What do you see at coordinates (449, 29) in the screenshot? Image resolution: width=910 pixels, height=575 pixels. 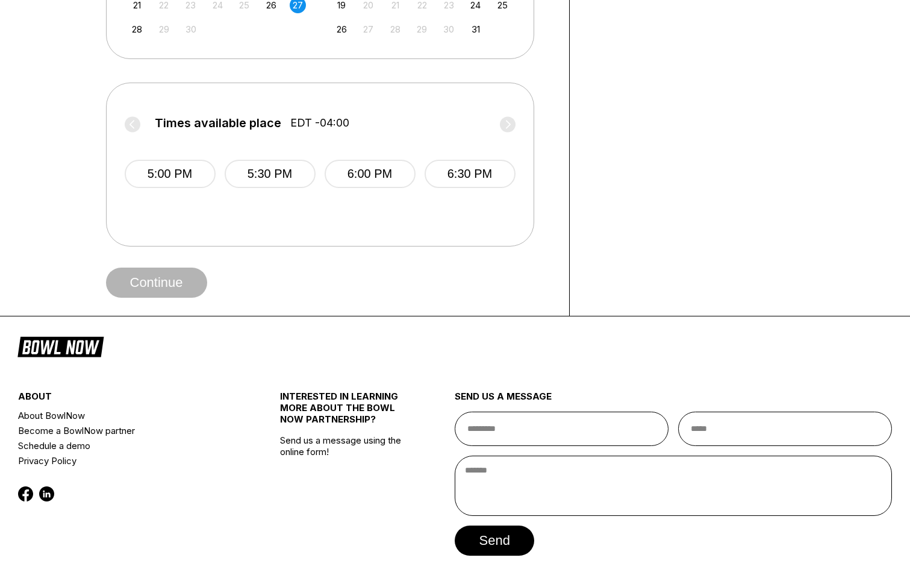 I see `div: Not available Thursday, October 30th, 2025` at bounding box center [449, 29].